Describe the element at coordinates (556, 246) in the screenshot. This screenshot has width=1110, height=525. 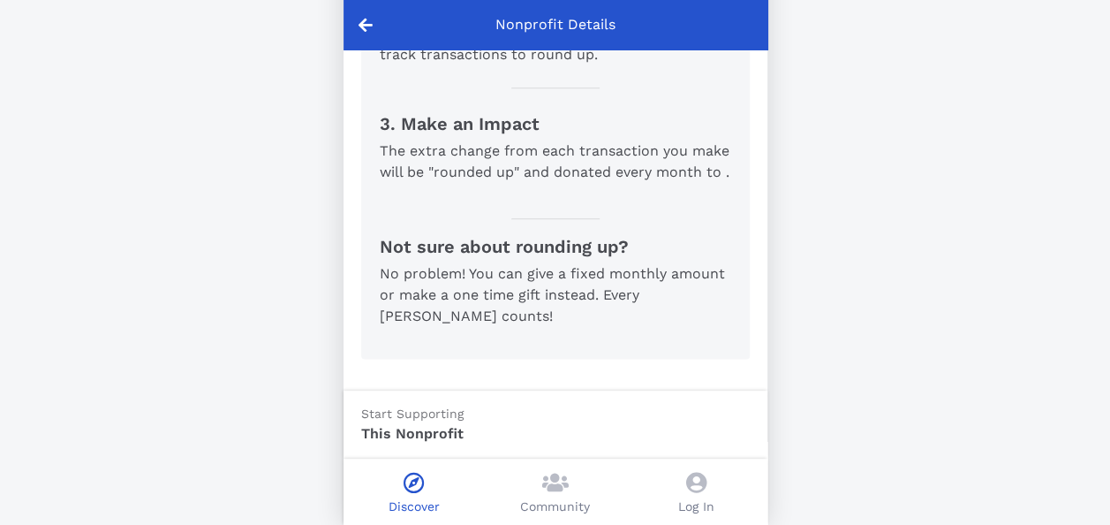
I see `h3: Not sure about rounding up?` at that location.